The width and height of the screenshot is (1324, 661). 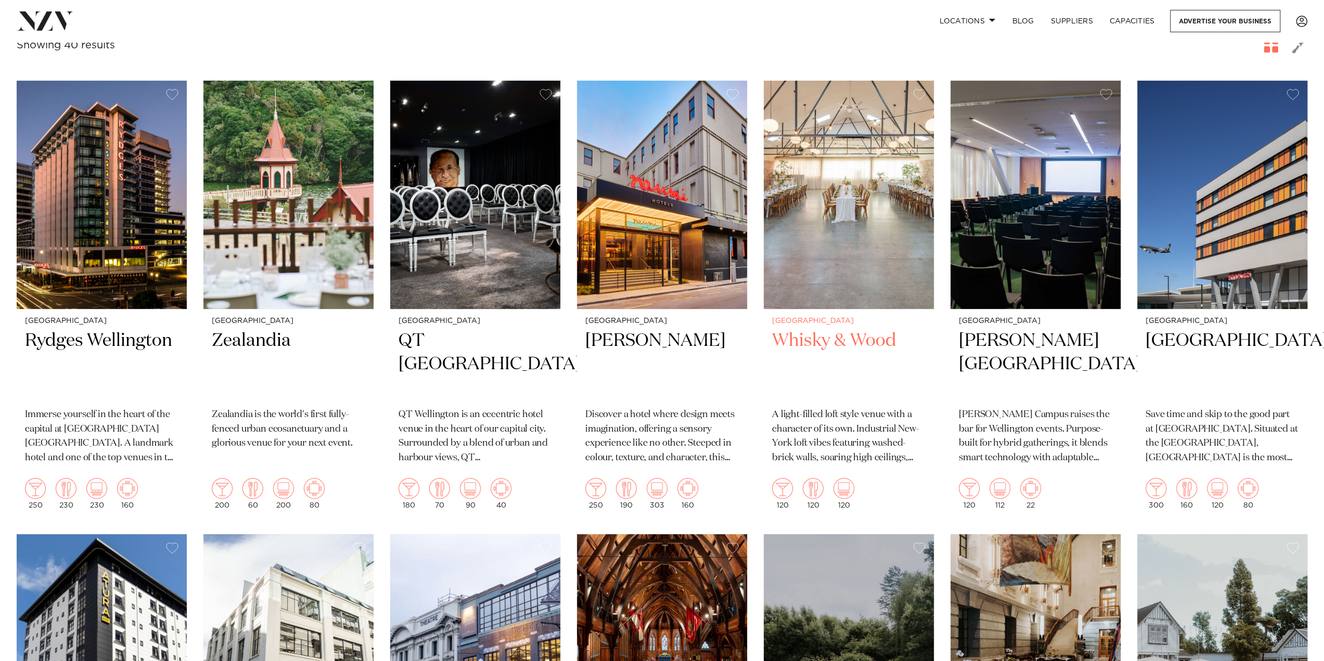 I want to click on div: 300, so click(x=1156, y=494).